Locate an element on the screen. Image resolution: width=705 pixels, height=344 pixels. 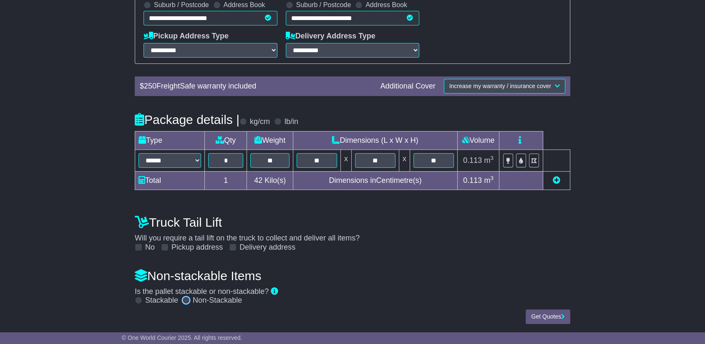
label: Pickup Address Type is located at coordinates (186, 36).